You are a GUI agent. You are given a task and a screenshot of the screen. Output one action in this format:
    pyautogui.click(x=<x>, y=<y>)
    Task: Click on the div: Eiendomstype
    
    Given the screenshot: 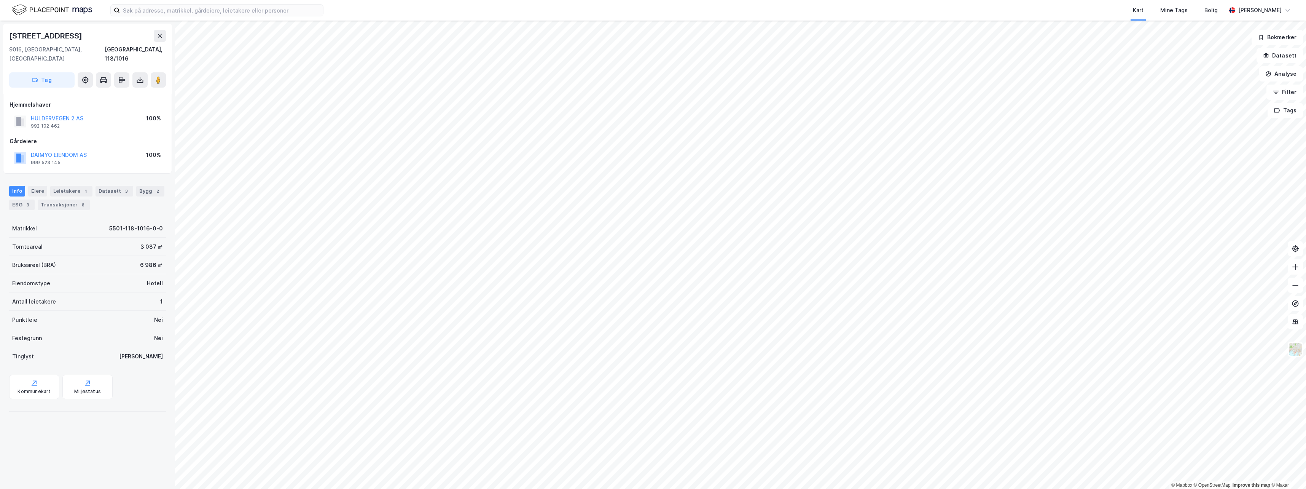 What is the action you would take?
    pyautogui.click(x=31, y=283)
    